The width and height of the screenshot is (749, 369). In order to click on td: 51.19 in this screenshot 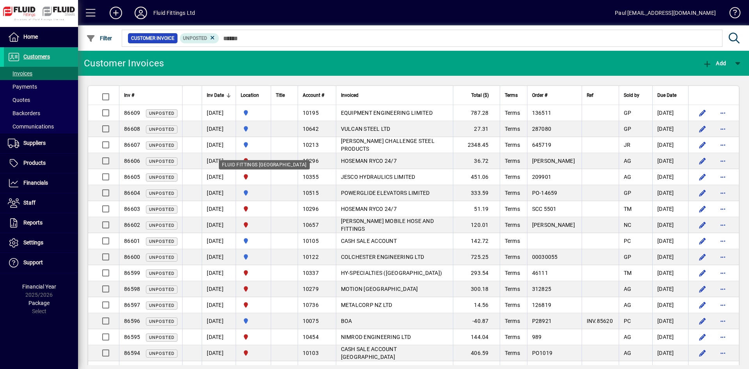, I will do `click(476, 209)`.